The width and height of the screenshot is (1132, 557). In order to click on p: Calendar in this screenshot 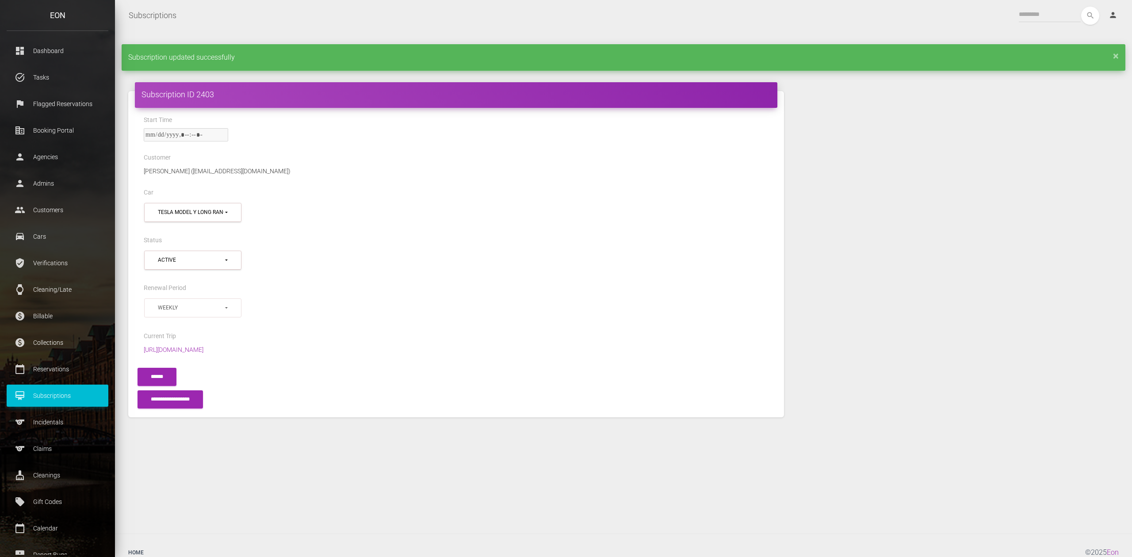, I will do `click(57, 528)`.